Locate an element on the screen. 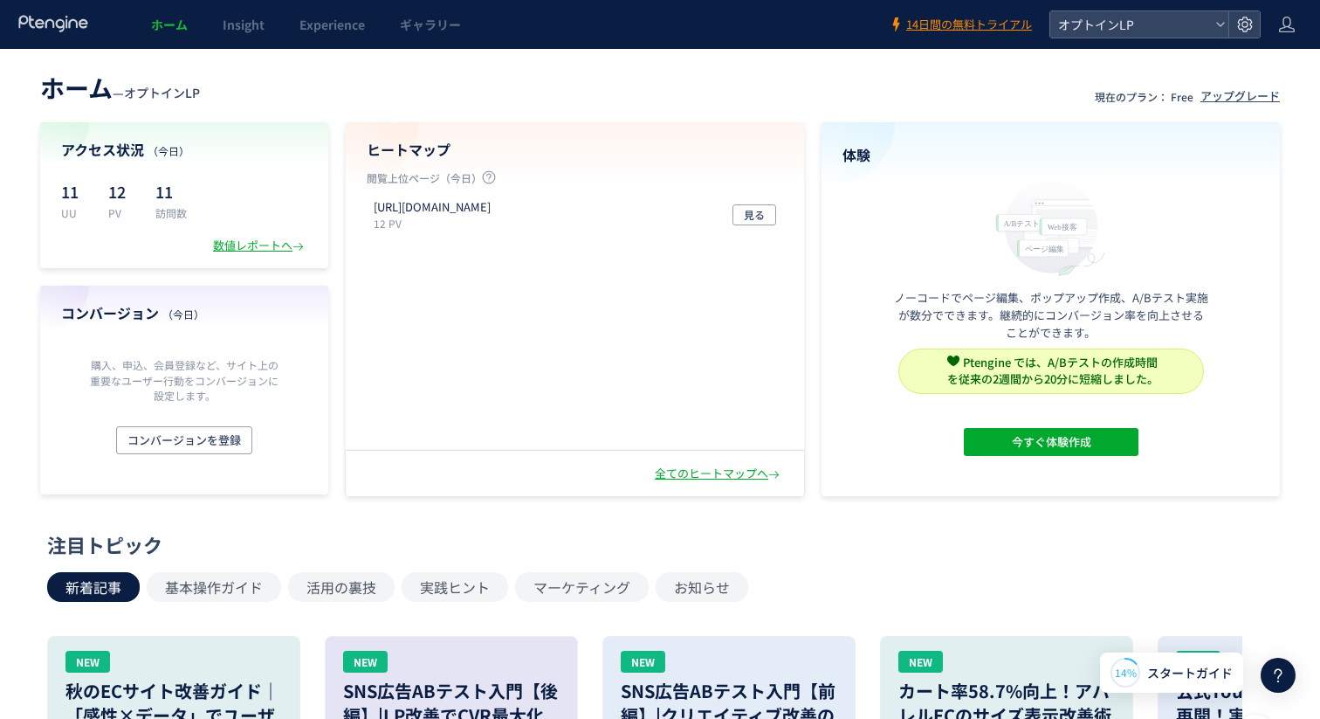 Image resolution: width=1320 pixels, height=719 pixels. button: マーケティング is located at coordinates (582, 587).